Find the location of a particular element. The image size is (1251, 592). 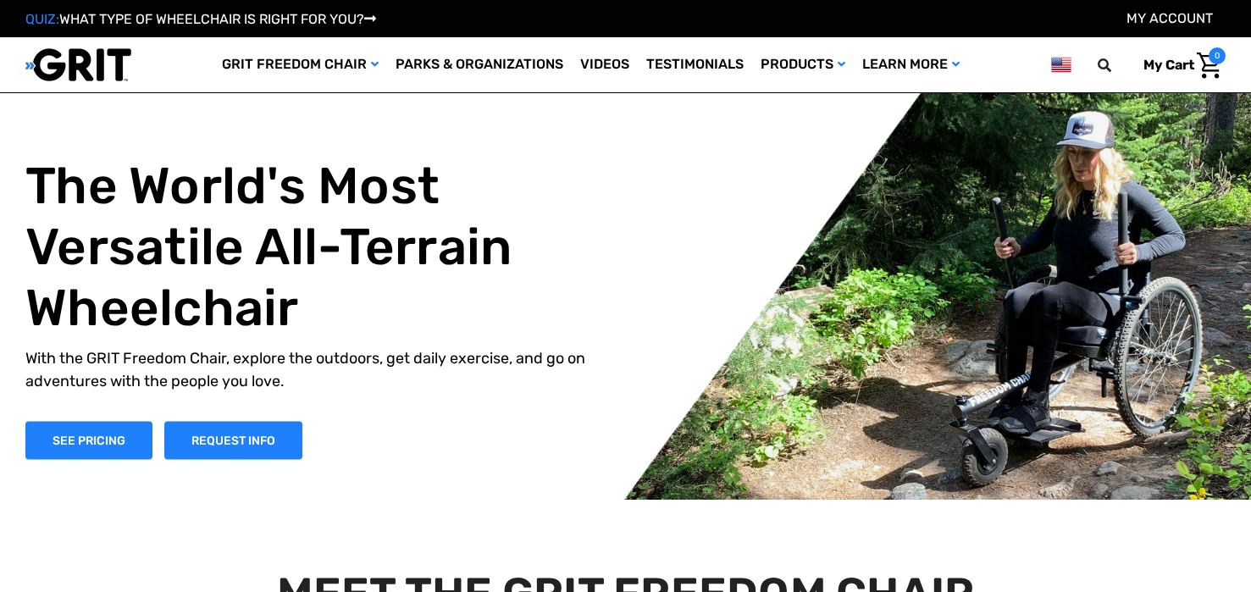

a: Learn More is located at coordinates (911, 64).